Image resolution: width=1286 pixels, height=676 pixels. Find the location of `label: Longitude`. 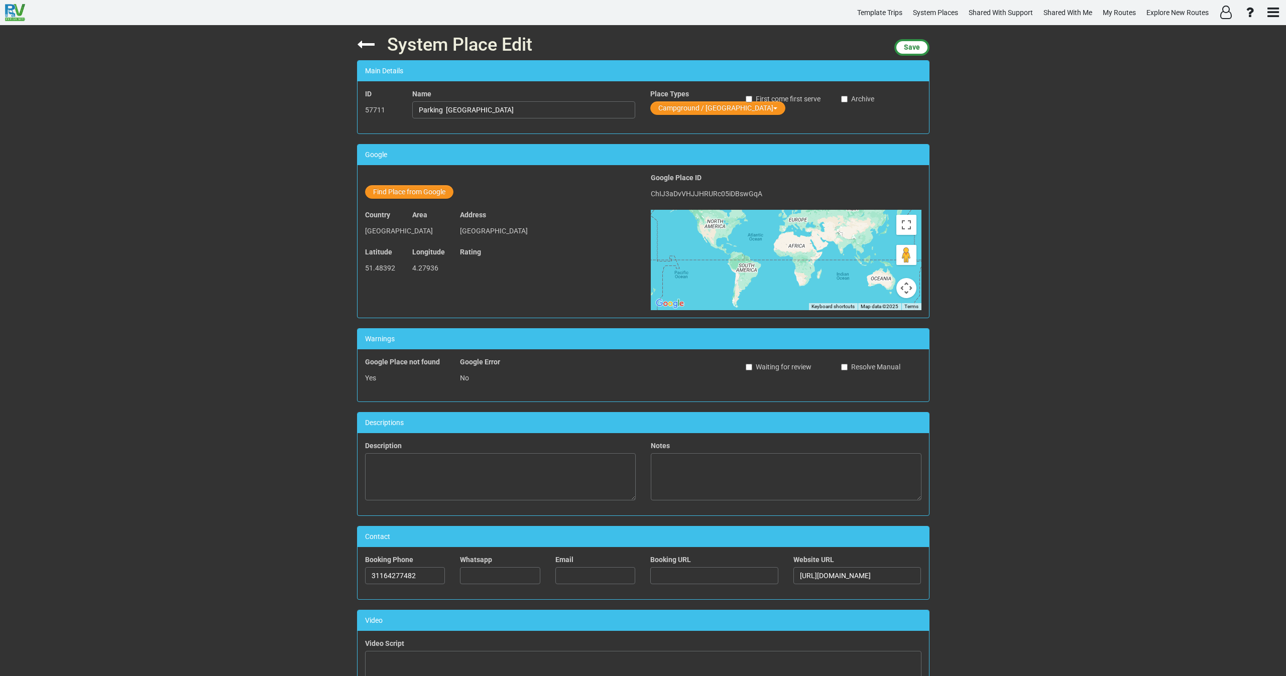

label: Longitude is located at coordinates (428, 252).